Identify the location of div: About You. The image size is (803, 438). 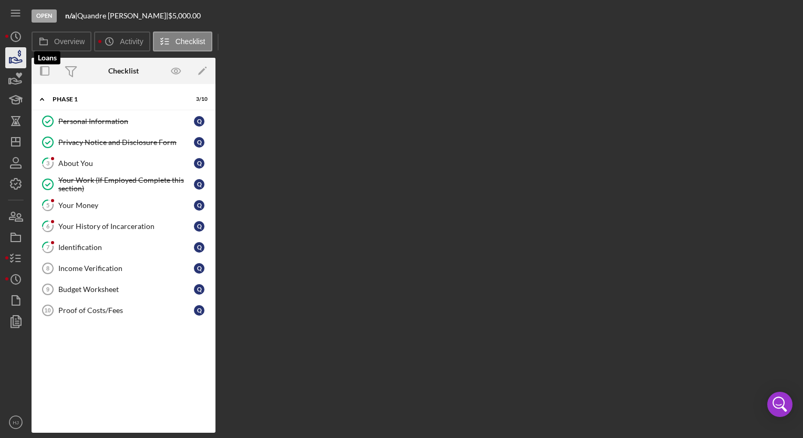
(126, 163).